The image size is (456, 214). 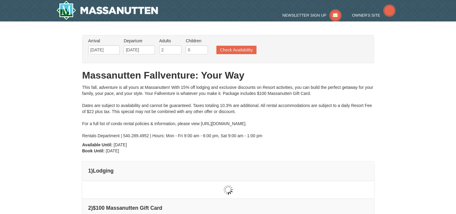 I want to click on label: Children, so click(x=197, y=41).